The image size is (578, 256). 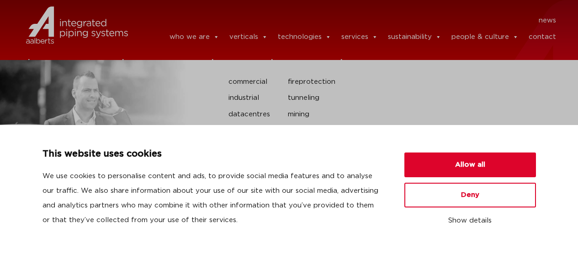 I want to click on a: services, so click(x=360, y=37).